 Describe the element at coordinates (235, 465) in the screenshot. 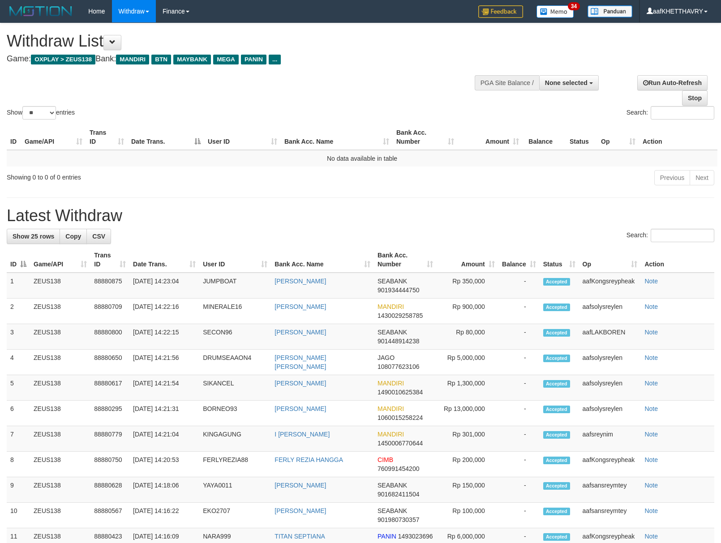

I see `td: FERLYREZIA88` at that location.